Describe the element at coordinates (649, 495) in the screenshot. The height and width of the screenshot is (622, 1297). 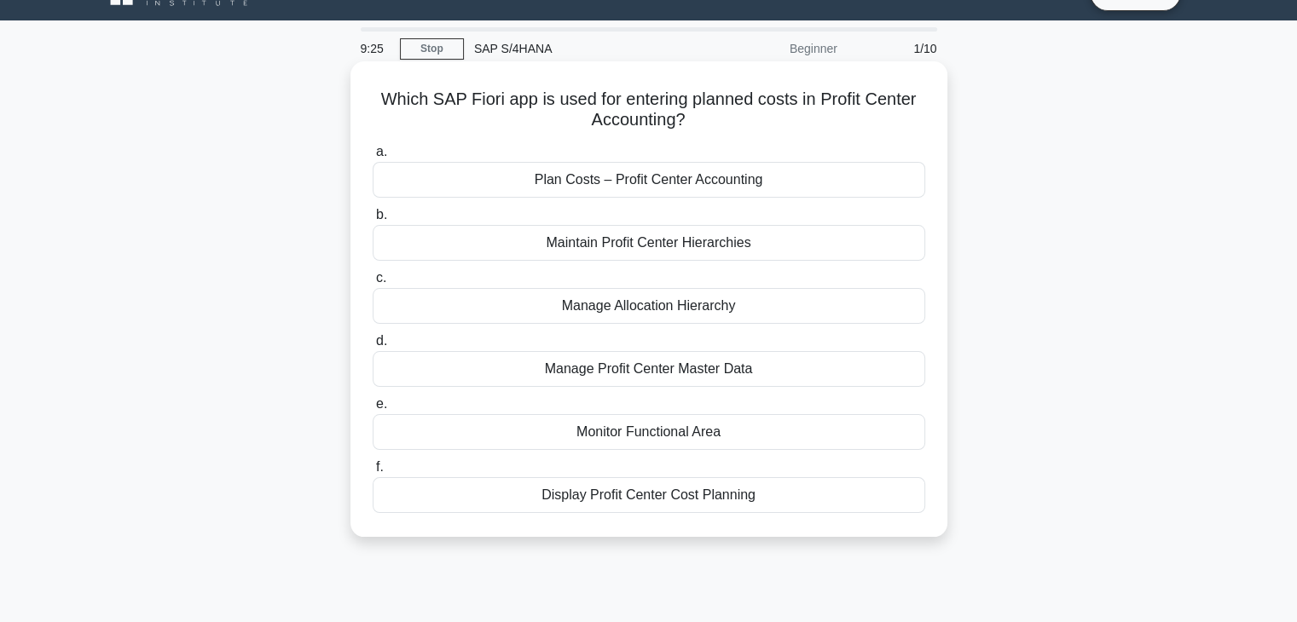
I see `div: Display Profit Center Cost Planning` at that location.